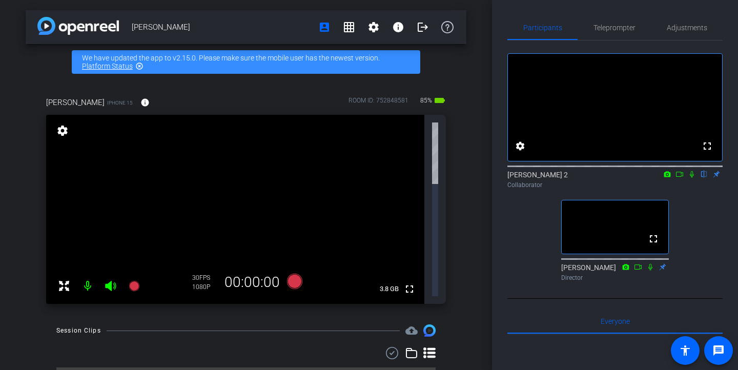 The image size is (738, 370). What do you see at coordinates (429, 331) in the screenshot?
I see `img: Session clips` at bounding box center [429, 331].